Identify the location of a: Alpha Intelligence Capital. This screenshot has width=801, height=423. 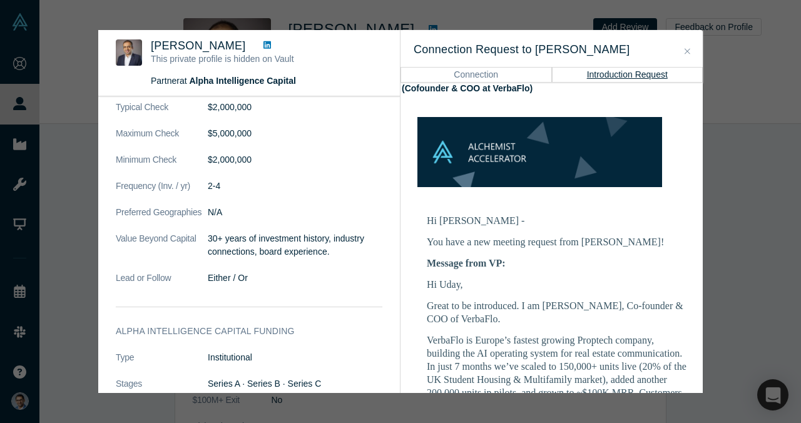
(243, 81).